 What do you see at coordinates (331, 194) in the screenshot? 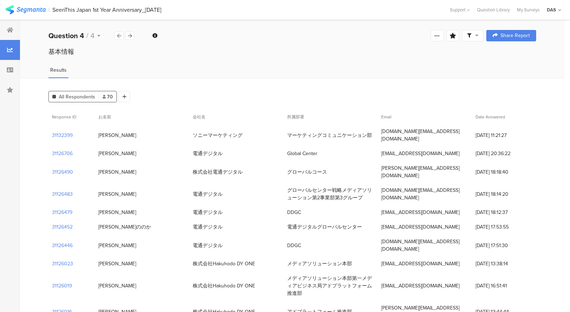
I see `div: グローバルセンター戦略メディアソリューション第2事業部第3グループ` at bounding box center [331, 194].